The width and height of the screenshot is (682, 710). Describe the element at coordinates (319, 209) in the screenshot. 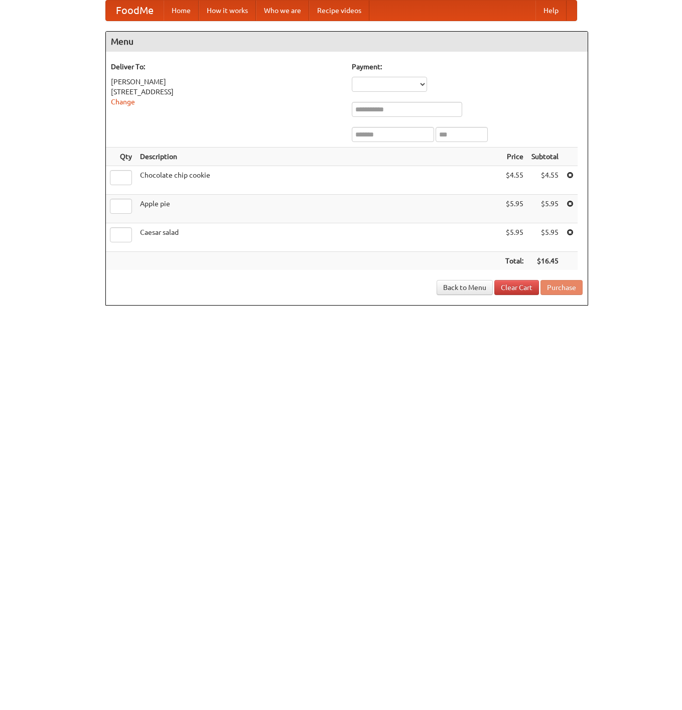

I see `td: Apple pie` at that location.